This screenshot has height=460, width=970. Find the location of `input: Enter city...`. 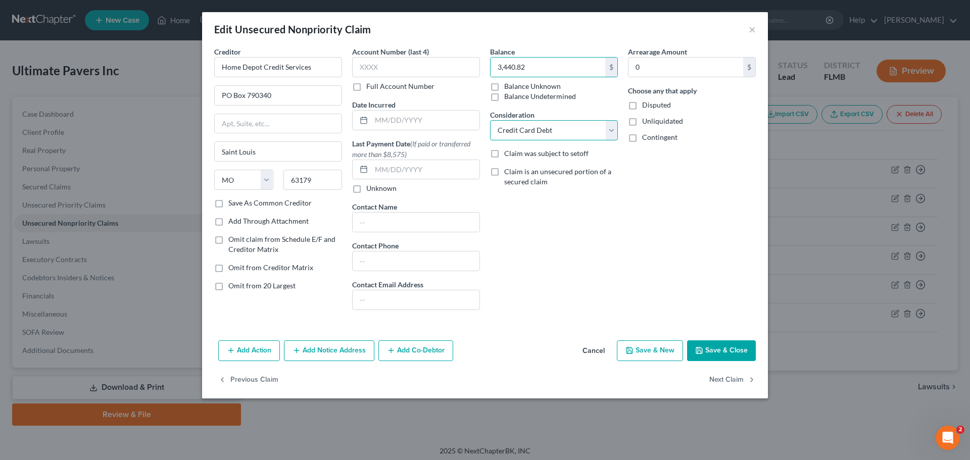

input: Enter city... is located at coordinates (278, 152).